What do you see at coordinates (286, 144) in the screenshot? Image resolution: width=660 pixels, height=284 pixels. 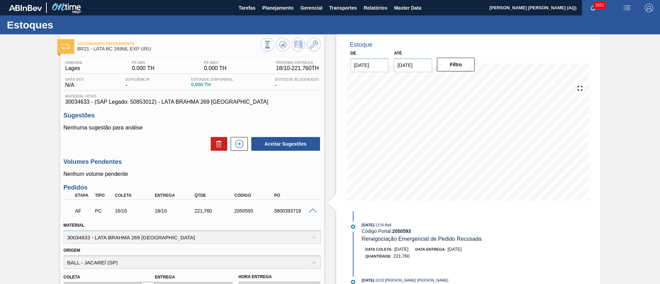 I see `button: Aceitar Sugestões` at bounding box center [286, 144].